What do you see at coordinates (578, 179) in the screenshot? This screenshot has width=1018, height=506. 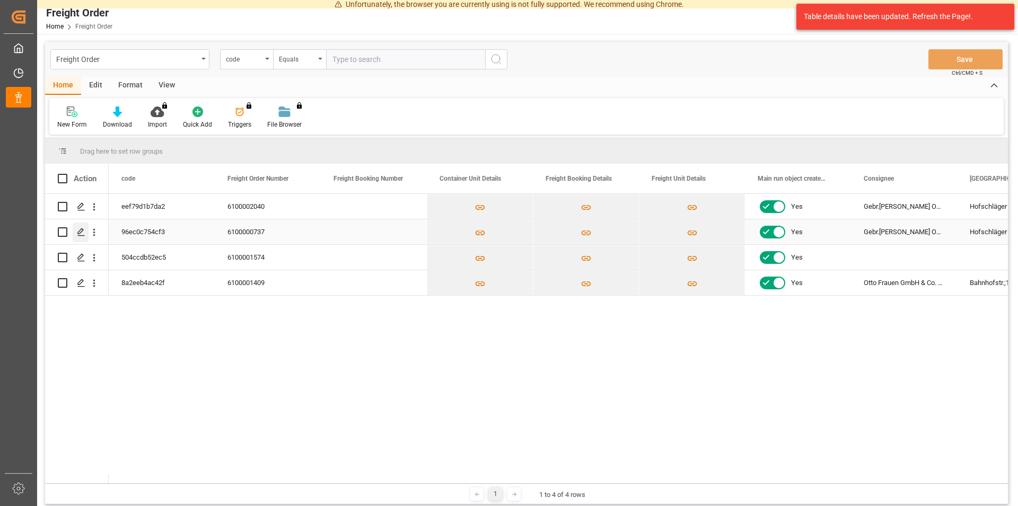 I see `span: Freight Booking Details` at bounding box center [578, 179].